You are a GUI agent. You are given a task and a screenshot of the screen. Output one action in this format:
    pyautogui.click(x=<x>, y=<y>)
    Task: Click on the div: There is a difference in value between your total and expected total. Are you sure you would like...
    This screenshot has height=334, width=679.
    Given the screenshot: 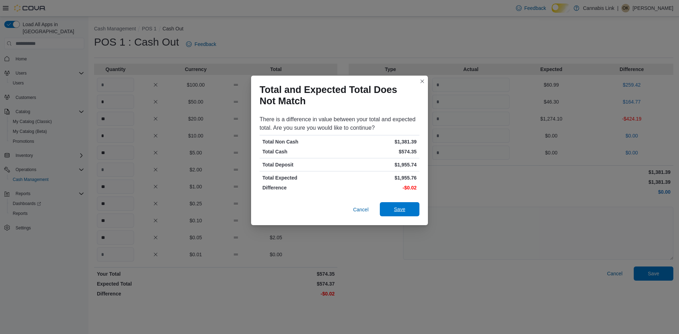 What is the action you would take?
    pyautogui.click(x=340, y=124)
    